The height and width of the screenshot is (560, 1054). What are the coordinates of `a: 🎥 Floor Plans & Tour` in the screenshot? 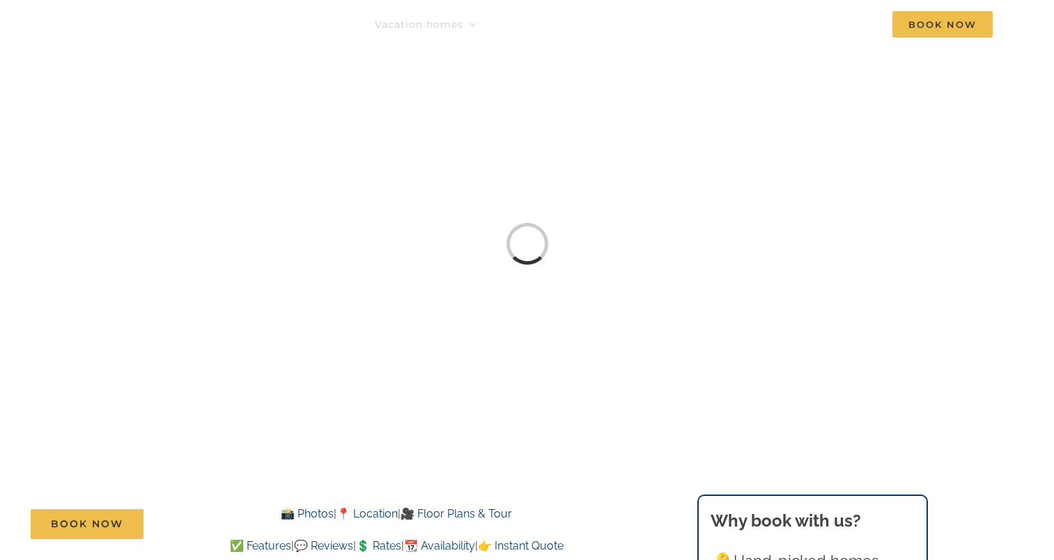 It's located at (456, 513).